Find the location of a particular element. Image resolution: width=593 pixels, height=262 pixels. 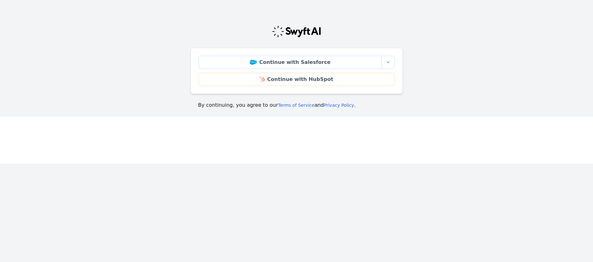

img: Swyft Logo is located at coordinates (296, 32).